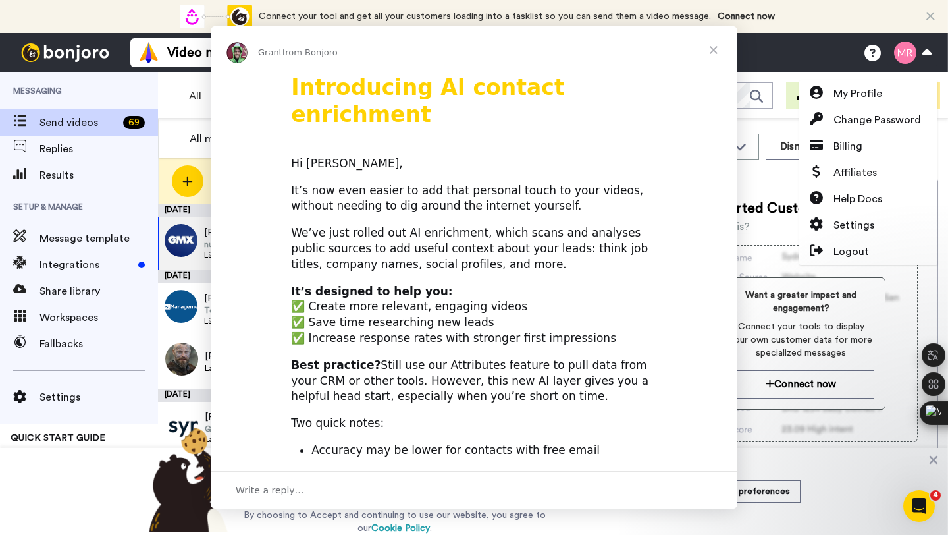 The height and width of the screenshot is (535, 948). I want to click on b: Introducing AI contact enrichment, so click(428, 101).